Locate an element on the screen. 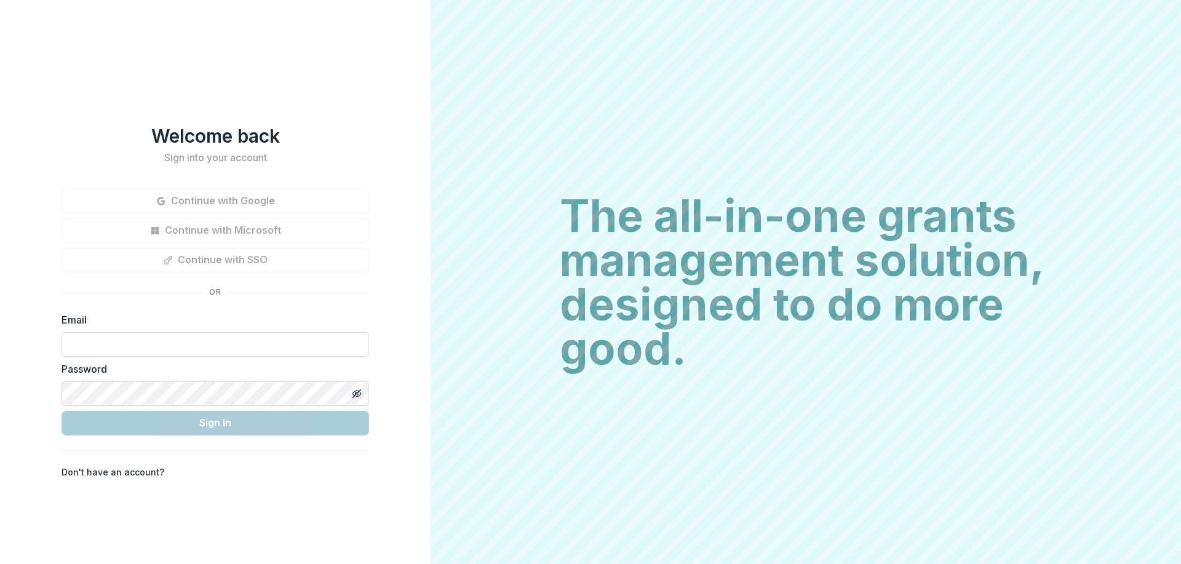 The height and width of the screenshot is (564, 1181). button: Continue with Microsoft is located at coordinates (215, 231).